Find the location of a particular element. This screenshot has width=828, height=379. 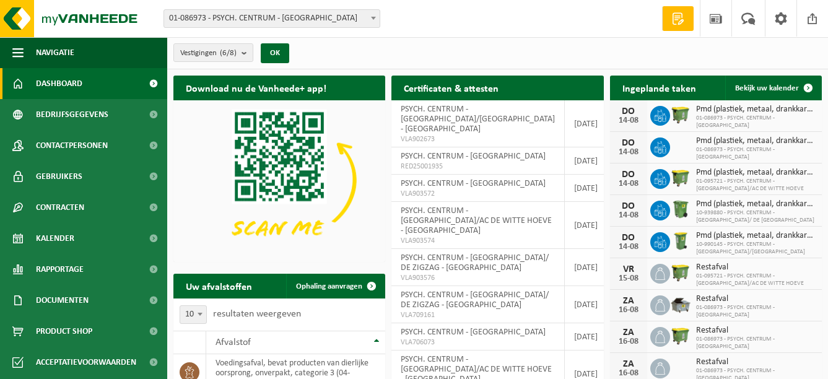

h2: Download nu de Vanheede+ app! is located at coordinates (256, 87).